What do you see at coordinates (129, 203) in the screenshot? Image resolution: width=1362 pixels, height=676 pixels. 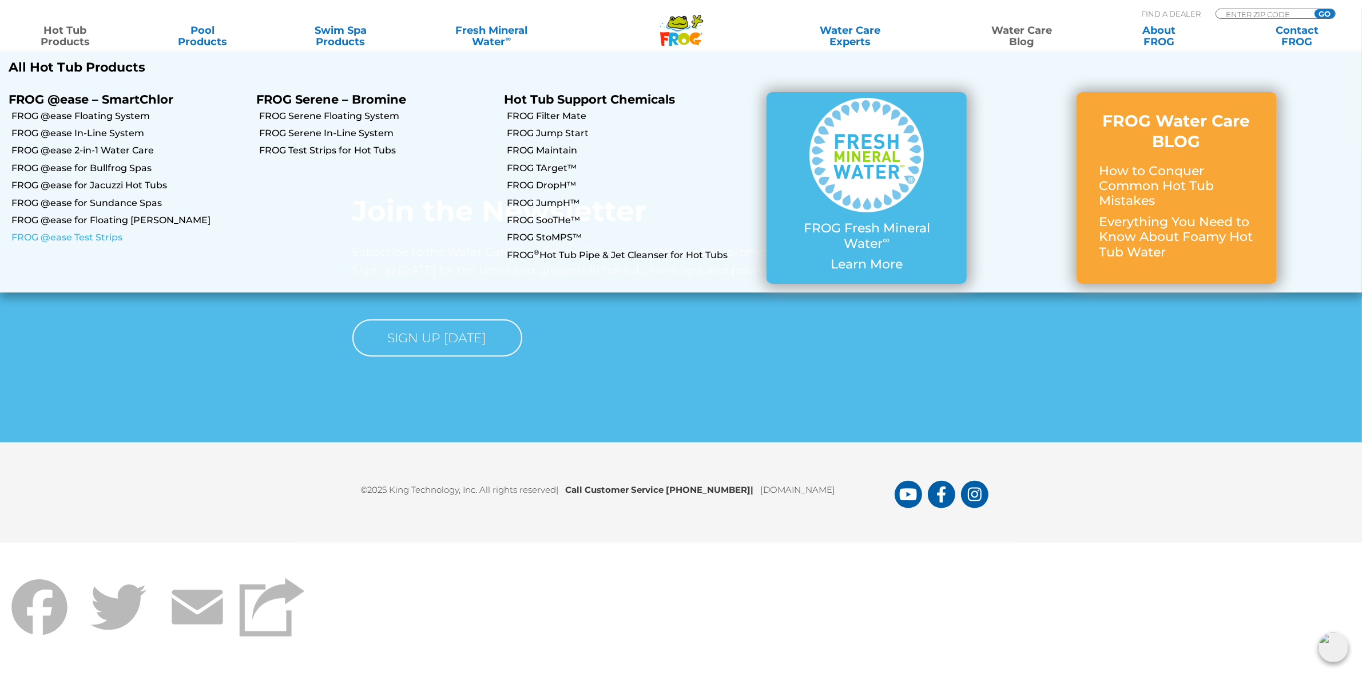 I see `a: FROG @ease for Sundance Spas` at bounding box center [129, 203].